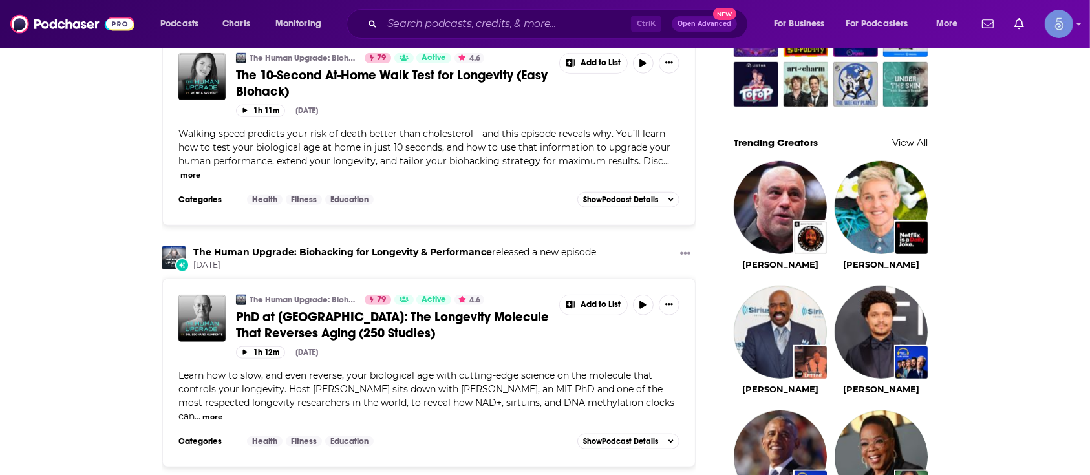 The image size is (1090, 475). I want to click on img: The Joe Rogan Experience, so click(810, 238).